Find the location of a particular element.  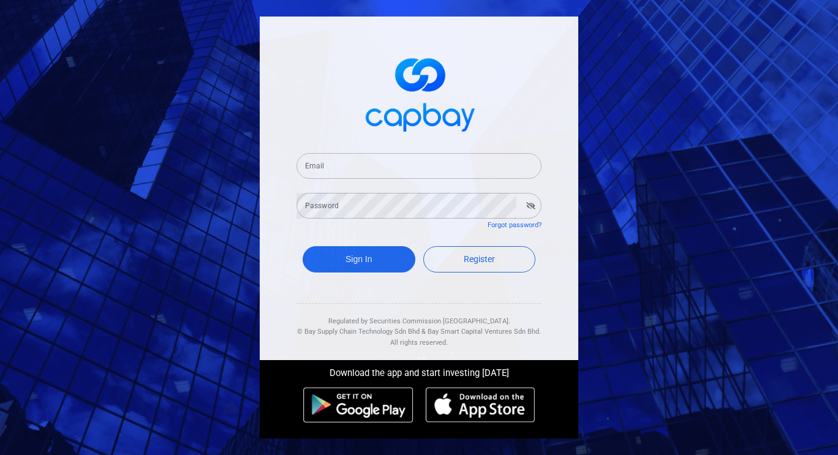

img: ios is located at coordinates (480, 405).